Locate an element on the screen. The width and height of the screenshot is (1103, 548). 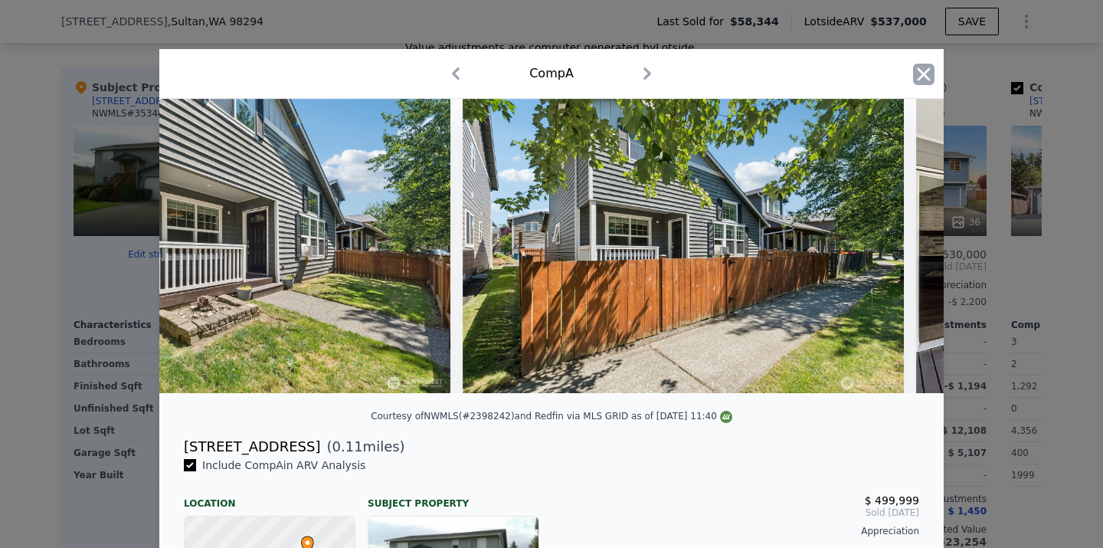
span: ( miles) is located at coordinates (362, 447).